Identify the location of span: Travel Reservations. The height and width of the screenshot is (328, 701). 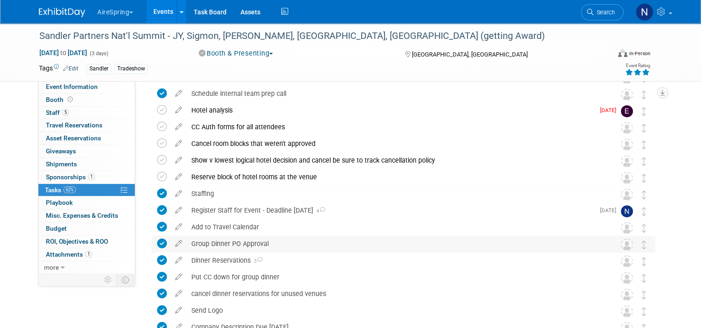
(74, 125).